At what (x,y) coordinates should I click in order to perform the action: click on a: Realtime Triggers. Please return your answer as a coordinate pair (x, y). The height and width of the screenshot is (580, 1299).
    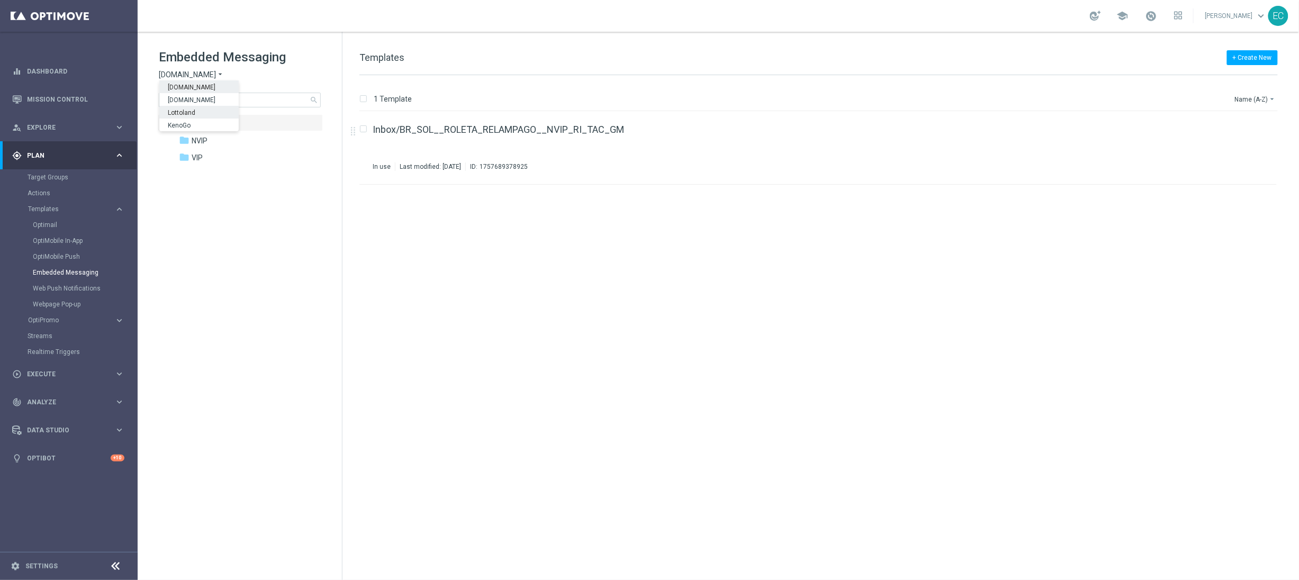
    Looking at the image, I should click on (69, 352).